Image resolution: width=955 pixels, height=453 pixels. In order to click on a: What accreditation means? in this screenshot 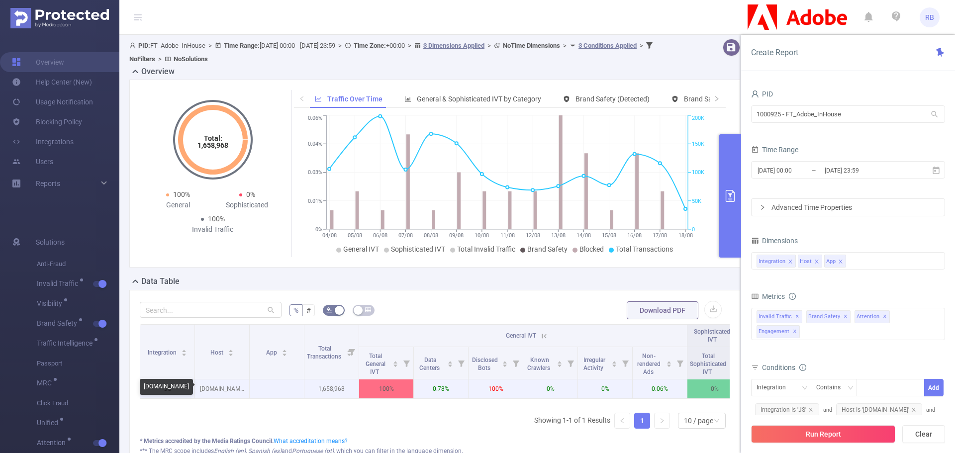, I will do `click(310, 441)`.